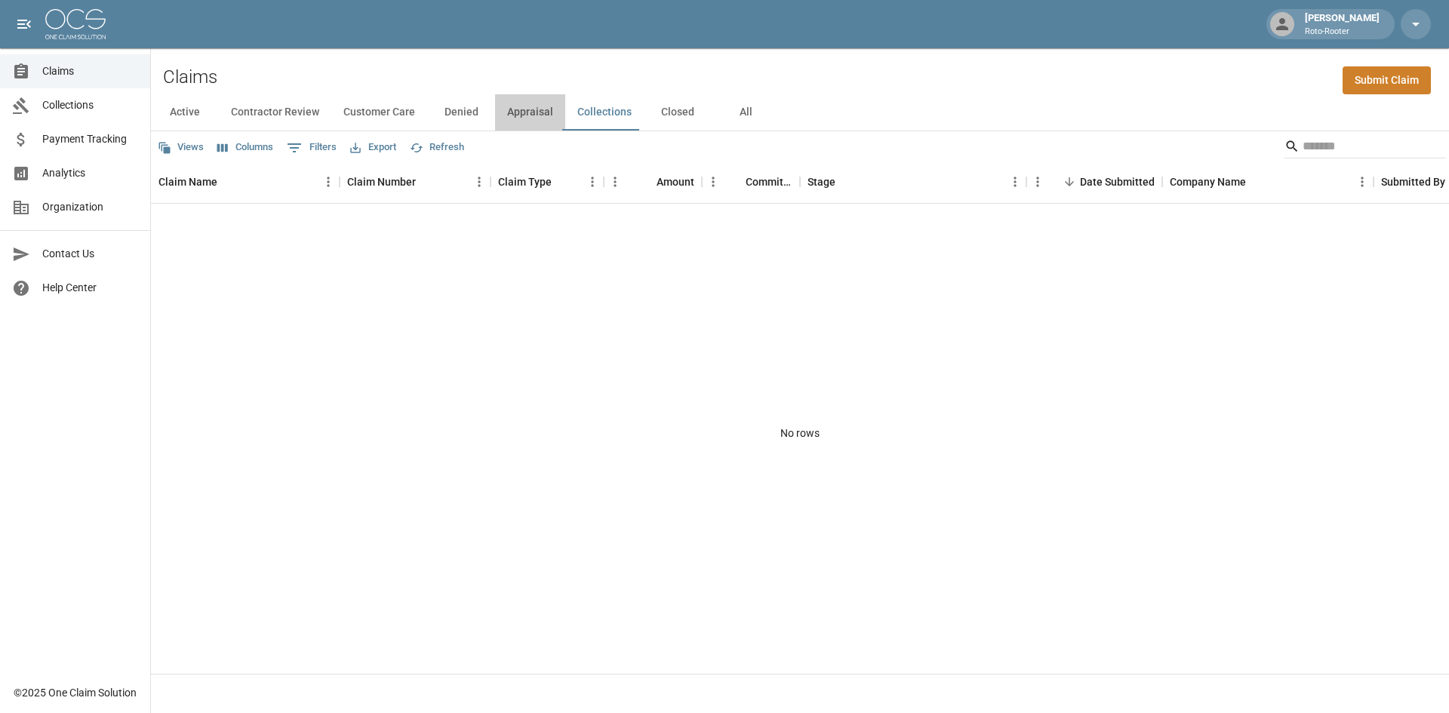  Describe the element at coordinates (605, 112) in the screenshot. I see `button: Collections` at that location.